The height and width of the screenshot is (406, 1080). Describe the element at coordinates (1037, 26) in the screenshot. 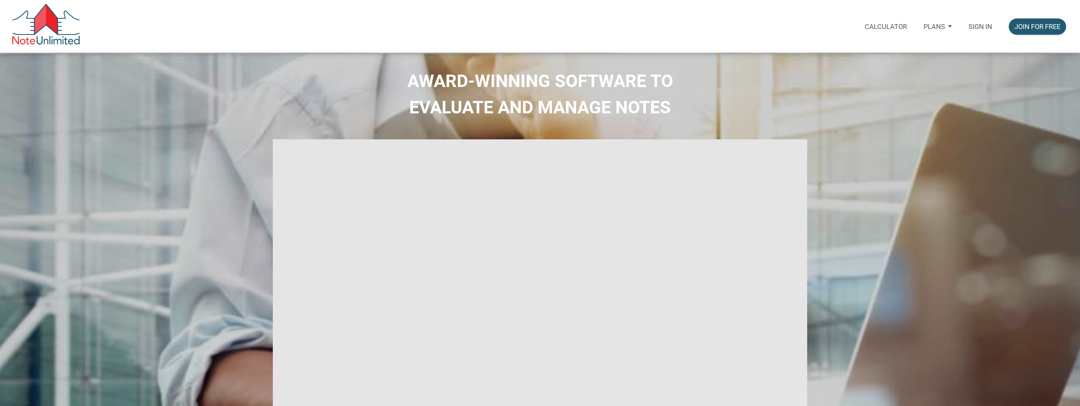

I see `button: Join for free` at that location.